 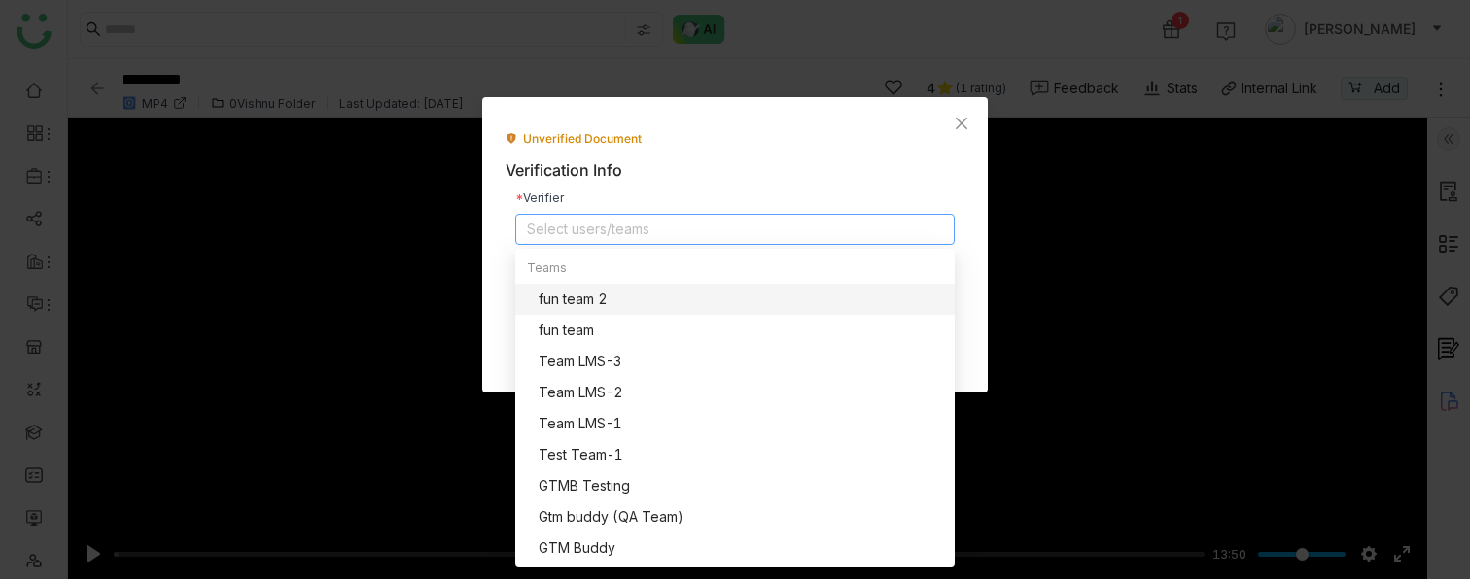 What do you see at coordinates (735, 486) in the screenshot?
I see `nz-option-item: GTMB Testing` at bounding box center [735, 486].